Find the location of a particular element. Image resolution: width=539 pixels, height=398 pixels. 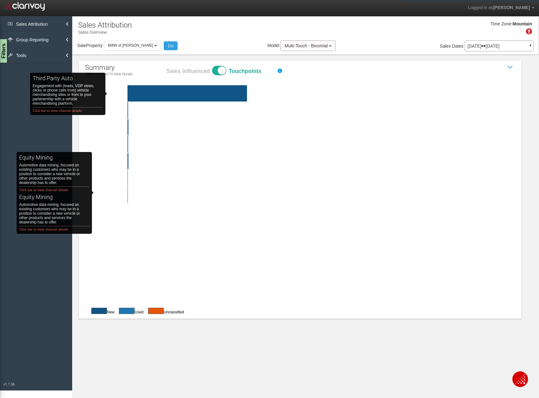

div: Used is located at coordinates (129, 311).